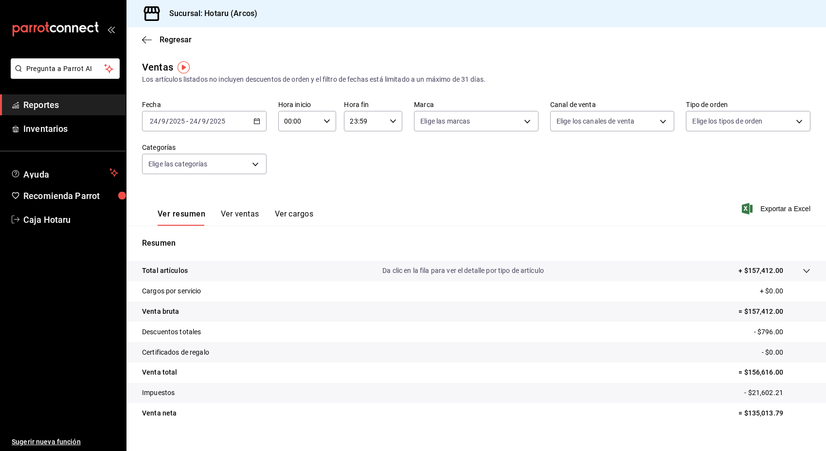  What do you see at coordinates (176, 39) in the screenshot?
I see `span: Regresar` at bounding box center [176, 39].